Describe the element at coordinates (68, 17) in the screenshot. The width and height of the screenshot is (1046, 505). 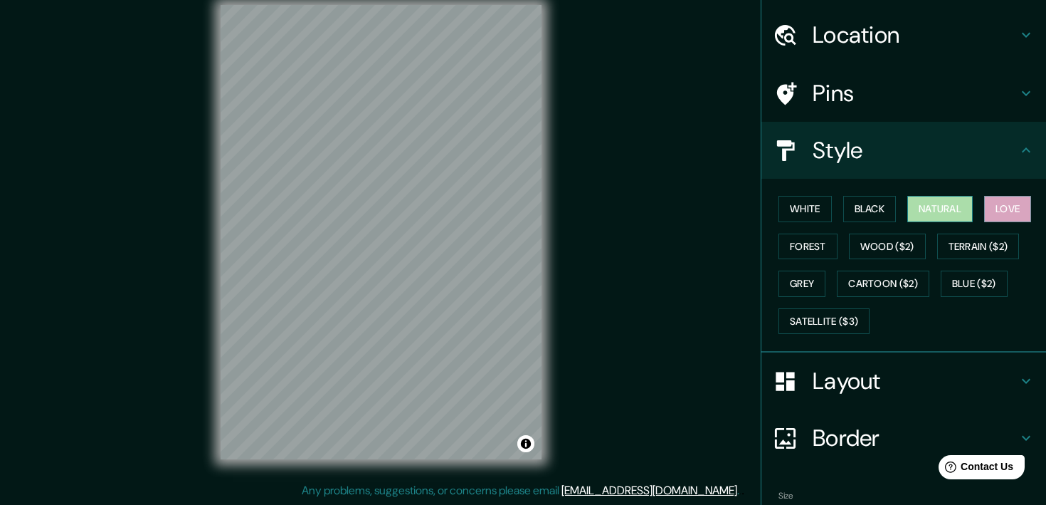
I see `span: Contact Us` at that location.